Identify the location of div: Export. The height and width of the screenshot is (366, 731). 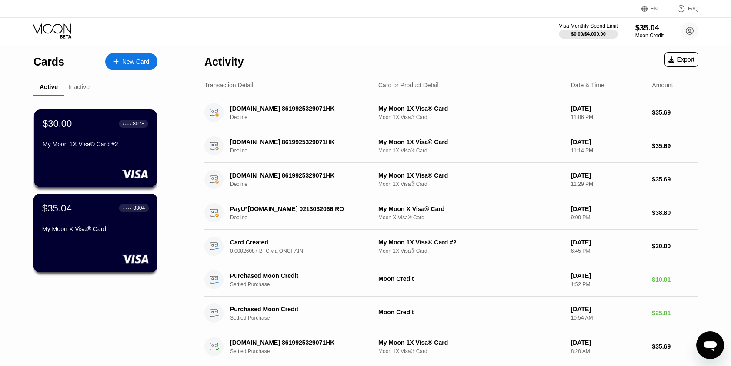
(681, 60).